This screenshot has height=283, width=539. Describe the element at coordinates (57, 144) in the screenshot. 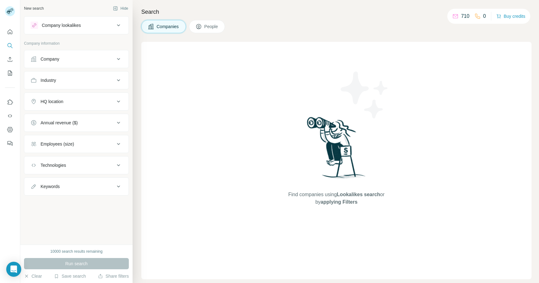

I see `div: Employees (size)` at that location.